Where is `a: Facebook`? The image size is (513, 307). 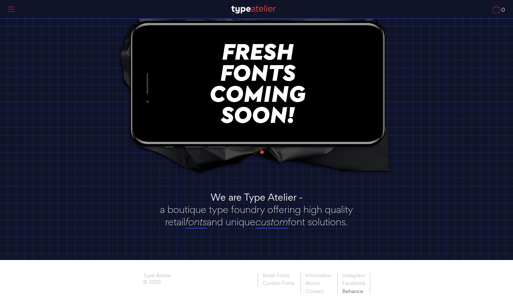 a: Facebook is located at coordinates (353, 283).